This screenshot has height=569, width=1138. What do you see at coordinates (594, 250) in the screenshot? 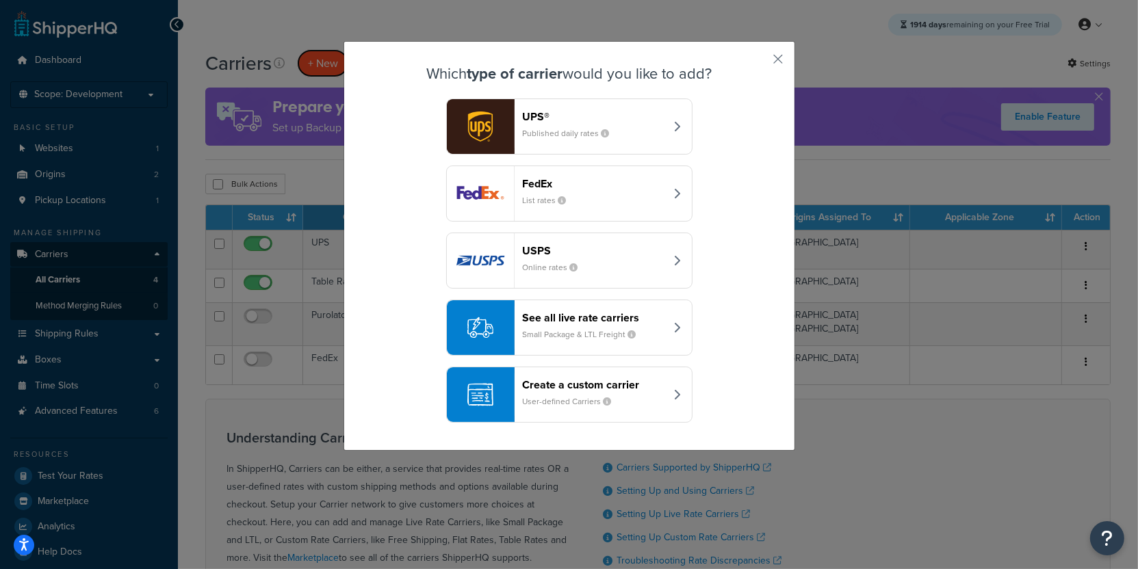
I see `header: USPS` at bounding box center [594, 250].